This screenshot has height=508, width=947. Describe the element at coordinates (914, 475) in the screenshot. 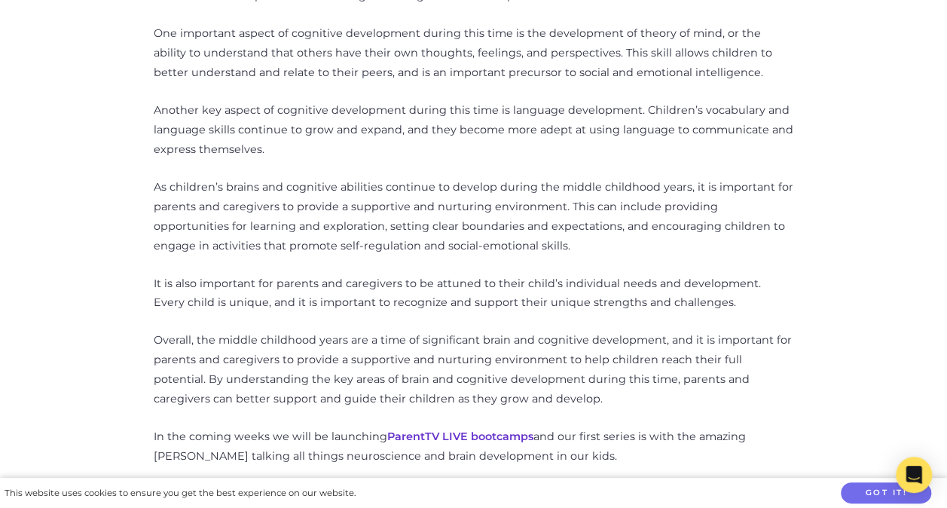

I see `div: Open Intercom Messenger` at that location.